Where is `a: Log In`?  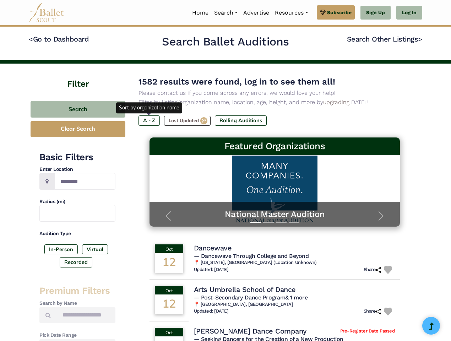
a: Log In is located at coordinates (409, 13).